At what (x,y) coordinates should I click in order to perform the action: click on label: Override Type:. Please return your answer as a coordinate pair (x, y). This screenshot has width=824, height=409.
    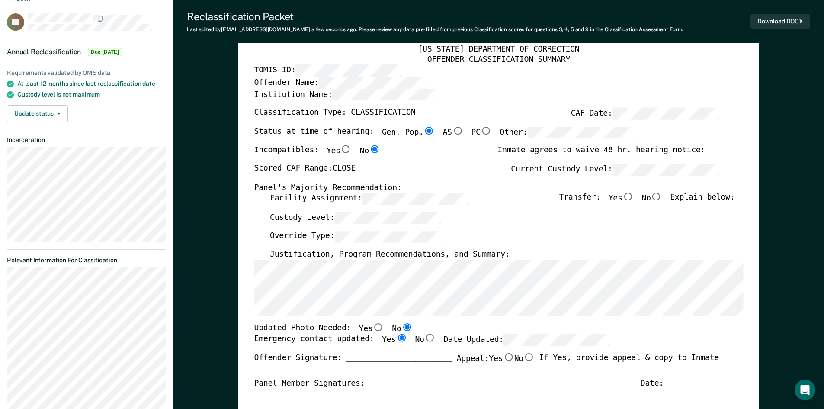
    Looking at the image, I should click on (355, 237).